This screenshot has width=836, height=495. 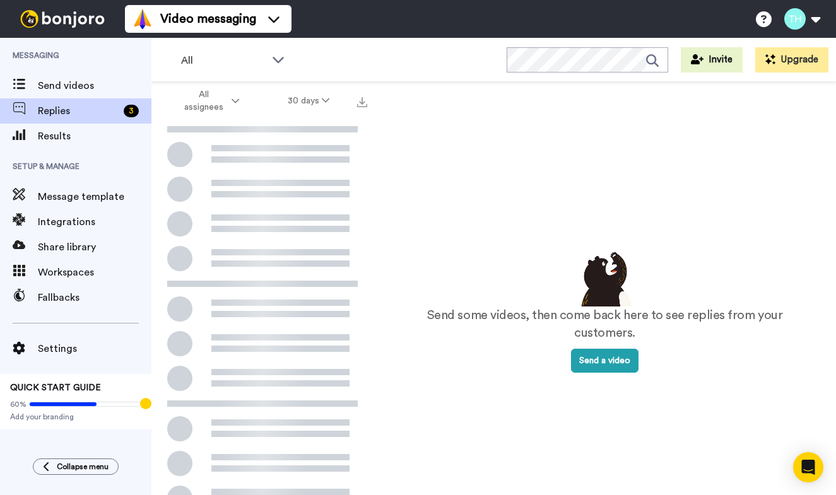 I want to click on button: Invite, so click(x=711, y=60).